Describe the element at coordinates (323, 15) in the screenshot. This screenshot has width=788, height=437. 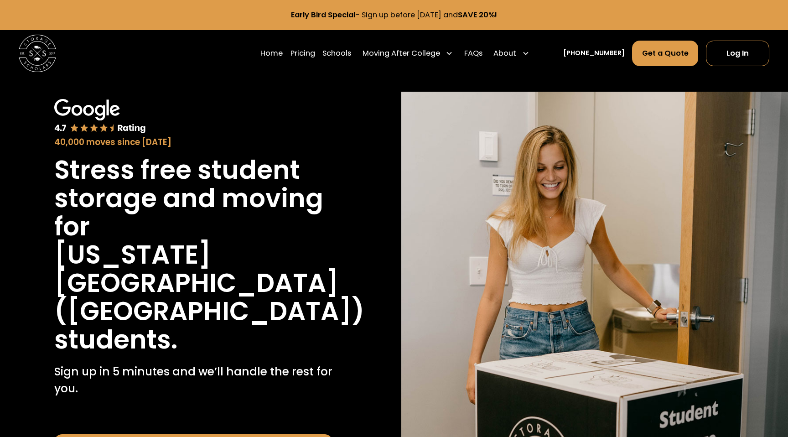
I see `strong: Early Bird Special` at that location.